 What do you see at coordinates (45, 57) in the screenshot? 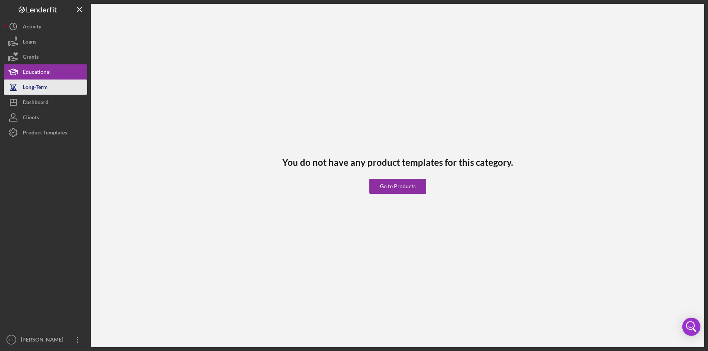
I see `a: Grants` at bounding box center [45, 57].